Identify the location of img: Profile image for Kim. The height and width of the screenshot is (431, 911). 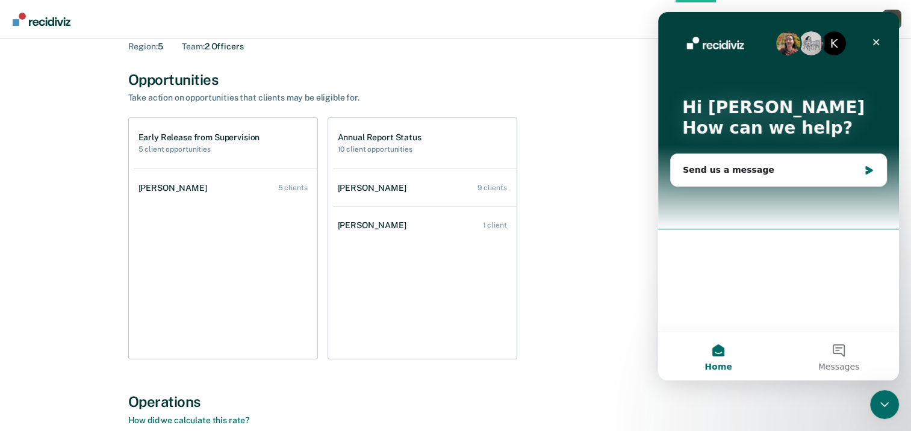
(153, 31).